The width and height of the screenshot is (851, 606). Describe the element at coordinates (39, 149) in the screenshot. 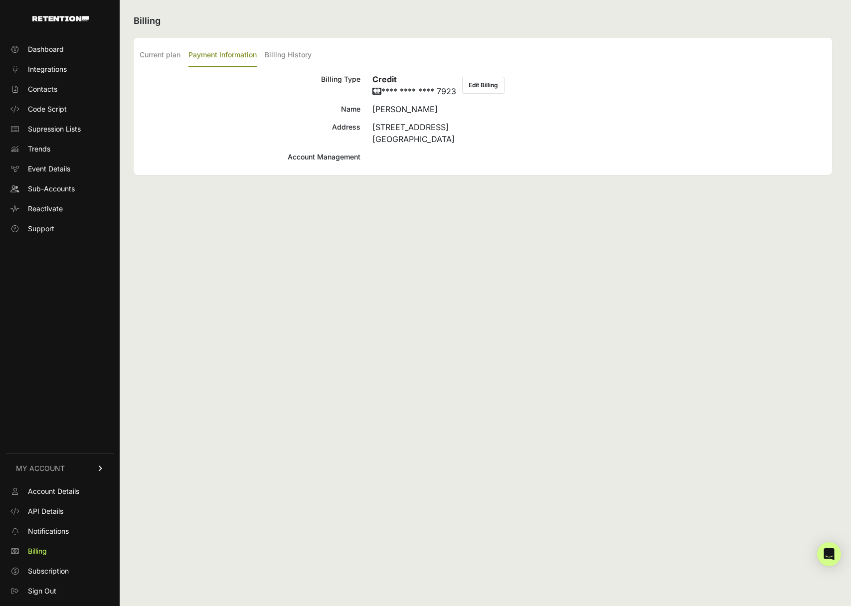

I see `span: Trends` at that location.